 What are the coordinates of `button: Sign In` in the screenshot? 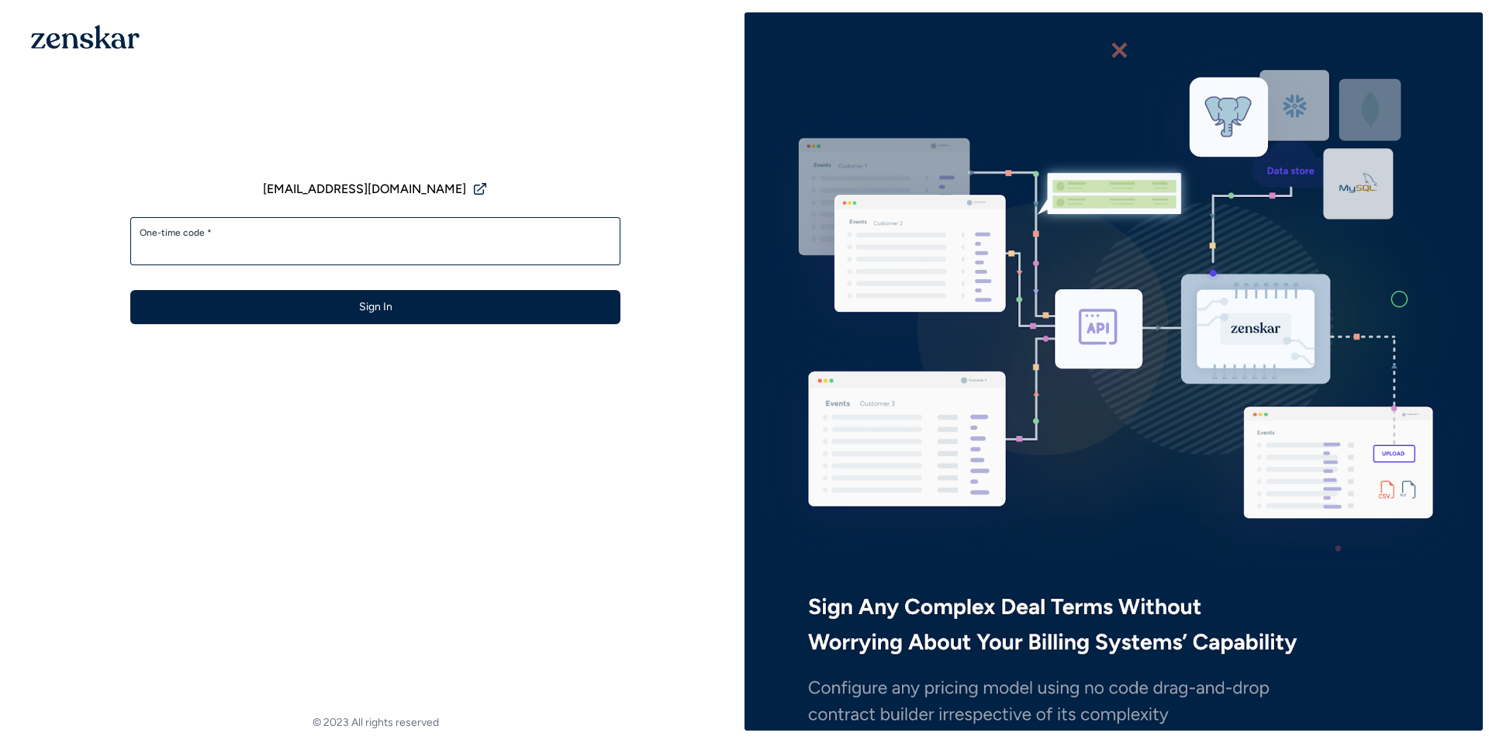 It's located at (375, 307).